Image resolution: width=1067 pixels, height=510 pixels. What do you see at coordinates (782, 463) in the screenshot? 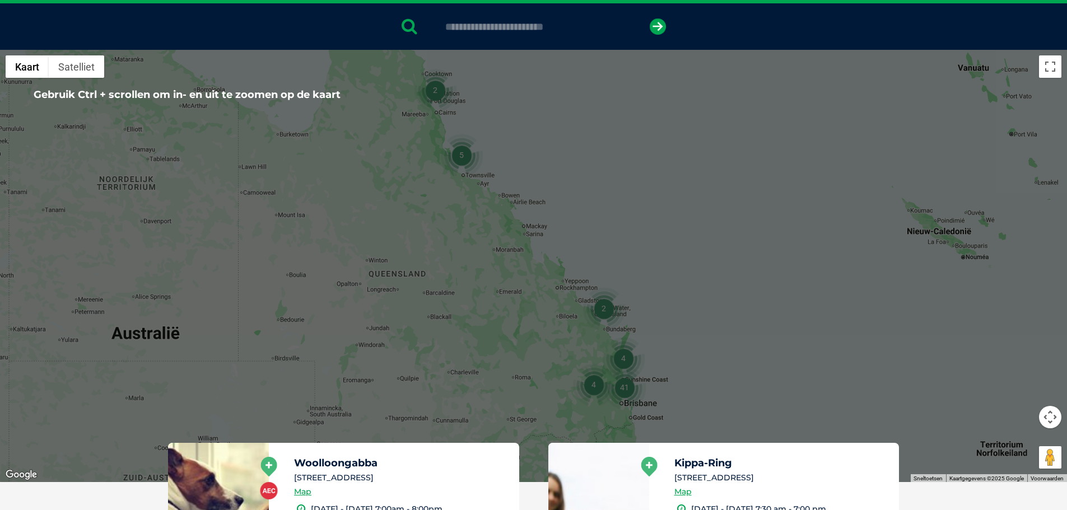
I see `h5: Kippa-Ring` at bounding box center [782, 463].